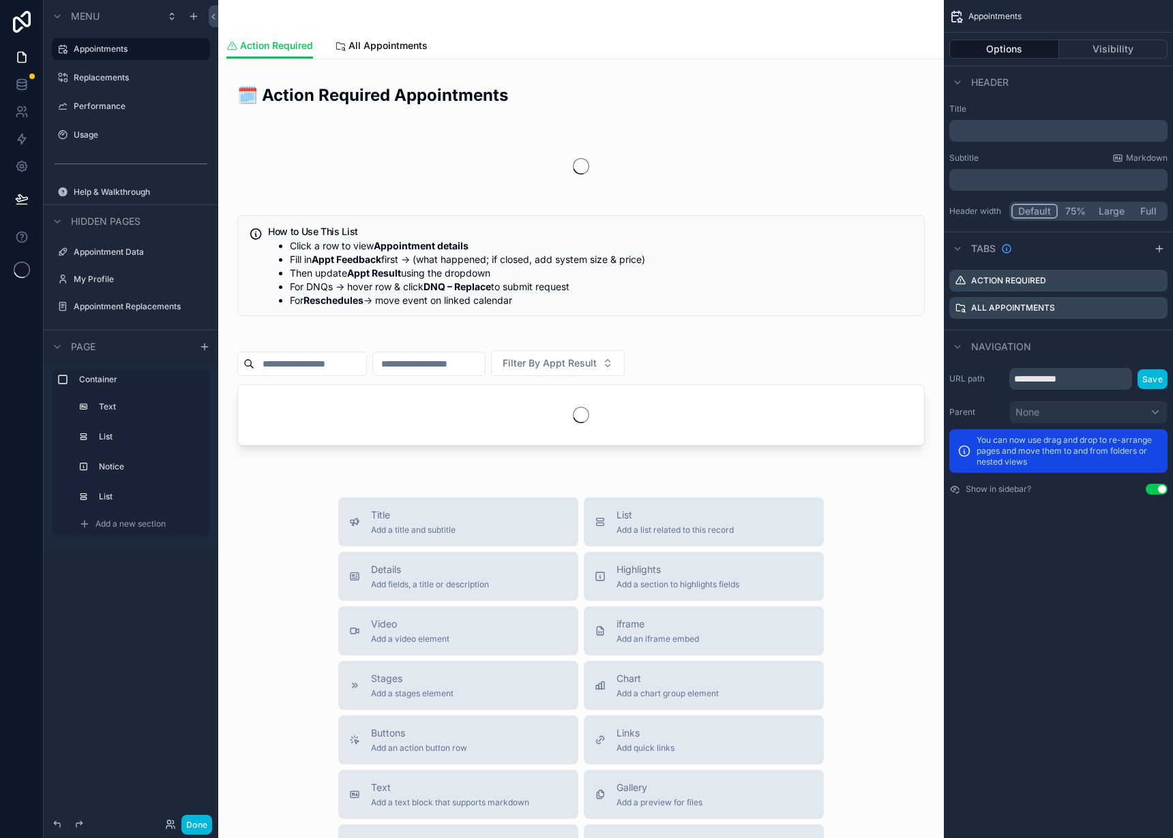 The image size is (1173, 838). I want to click on span: Title, so click(413, 515).